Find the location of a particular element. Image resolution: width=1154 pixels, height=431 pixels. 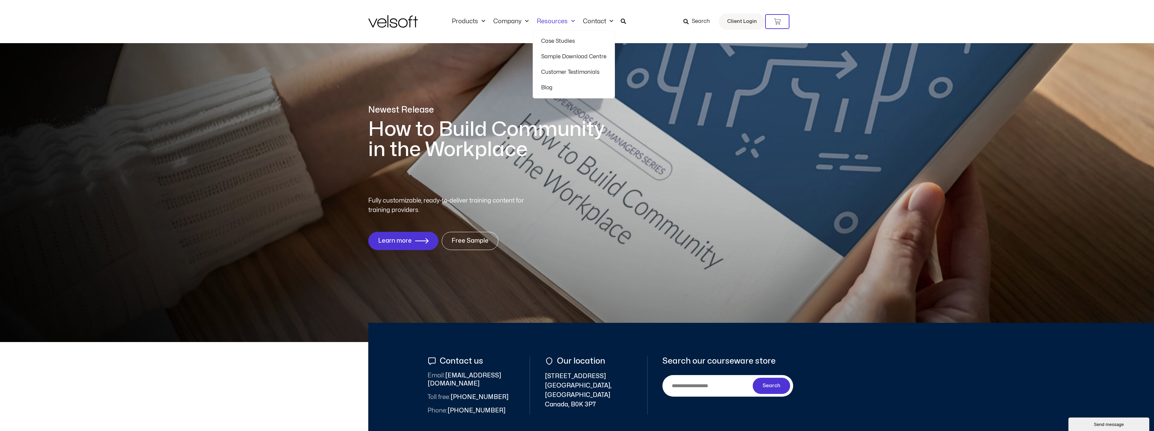

span: Our location is located at coordinates (580, 361).